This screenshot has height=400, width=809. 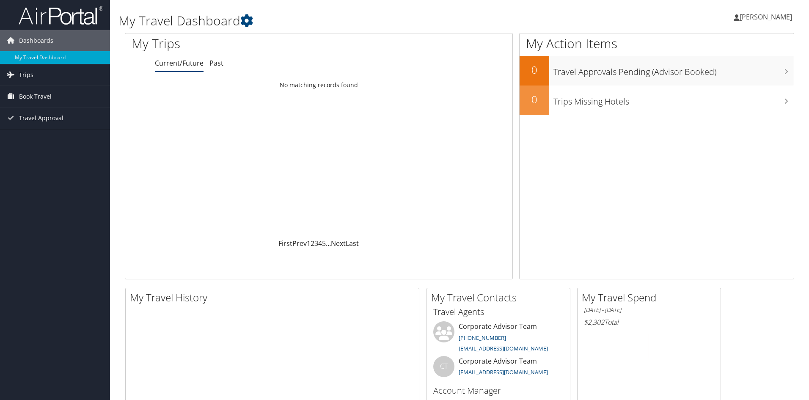 I want to click on td: No matching records found, so click(x=319, y=85).